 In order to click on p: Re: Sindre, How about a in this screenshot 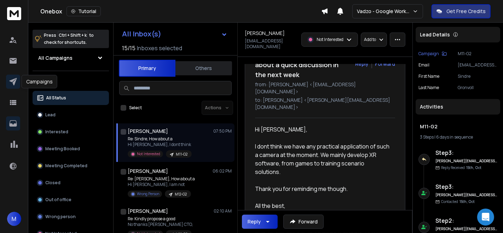, I will do `click(160, 139)`.